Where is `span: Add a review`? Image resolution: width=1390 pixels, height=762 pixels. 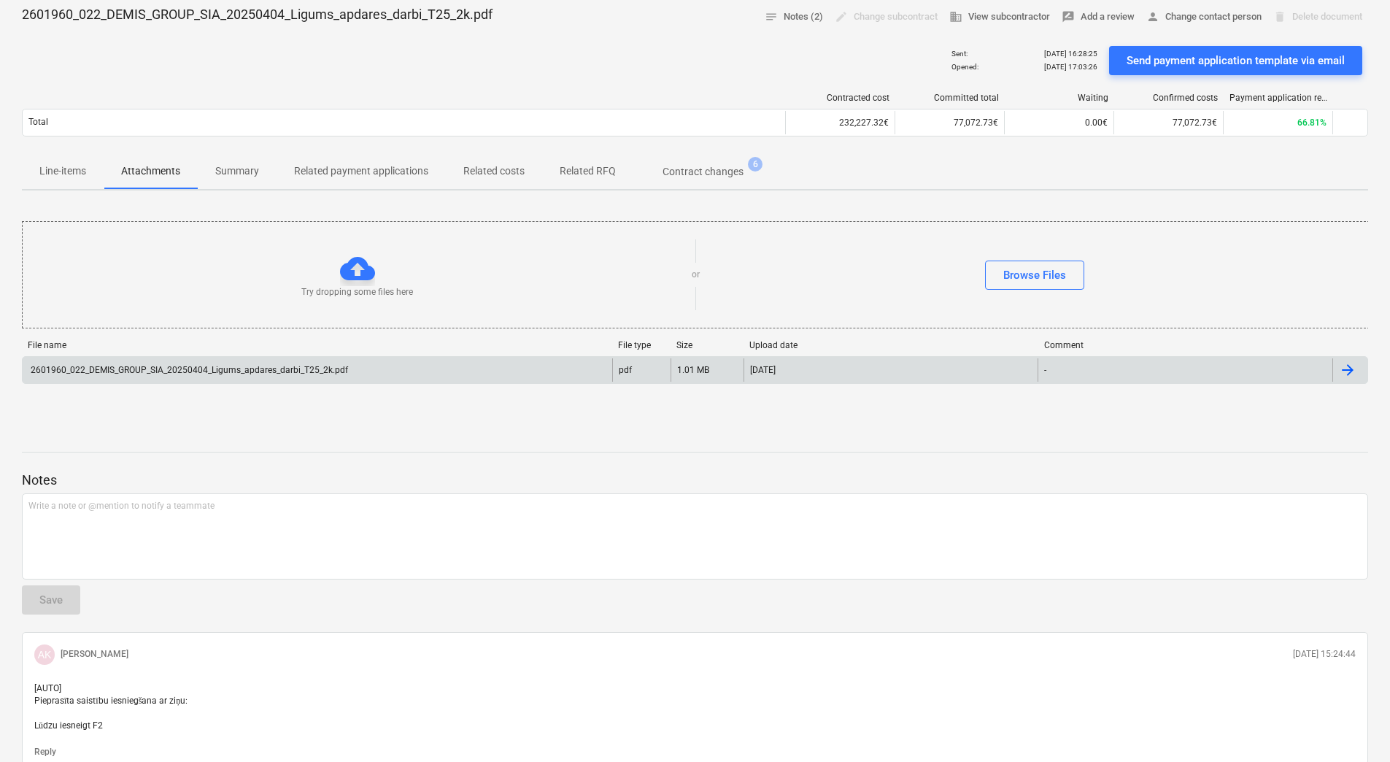
span: Add a review is located at coordinates (1098, 17).